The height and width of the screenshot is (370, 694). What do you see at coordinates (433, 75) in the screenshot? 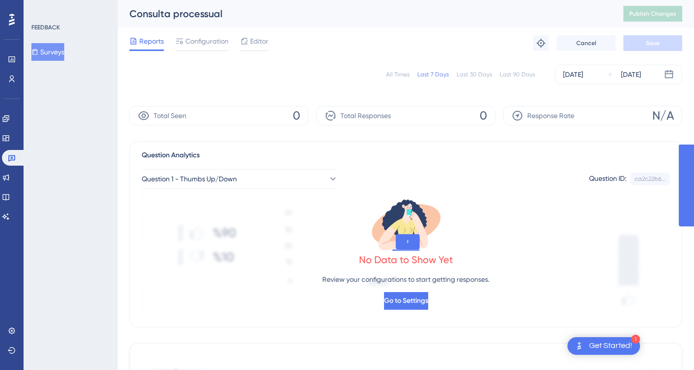
I see `div: Last 7 Days` at bounding box center [433, 75].